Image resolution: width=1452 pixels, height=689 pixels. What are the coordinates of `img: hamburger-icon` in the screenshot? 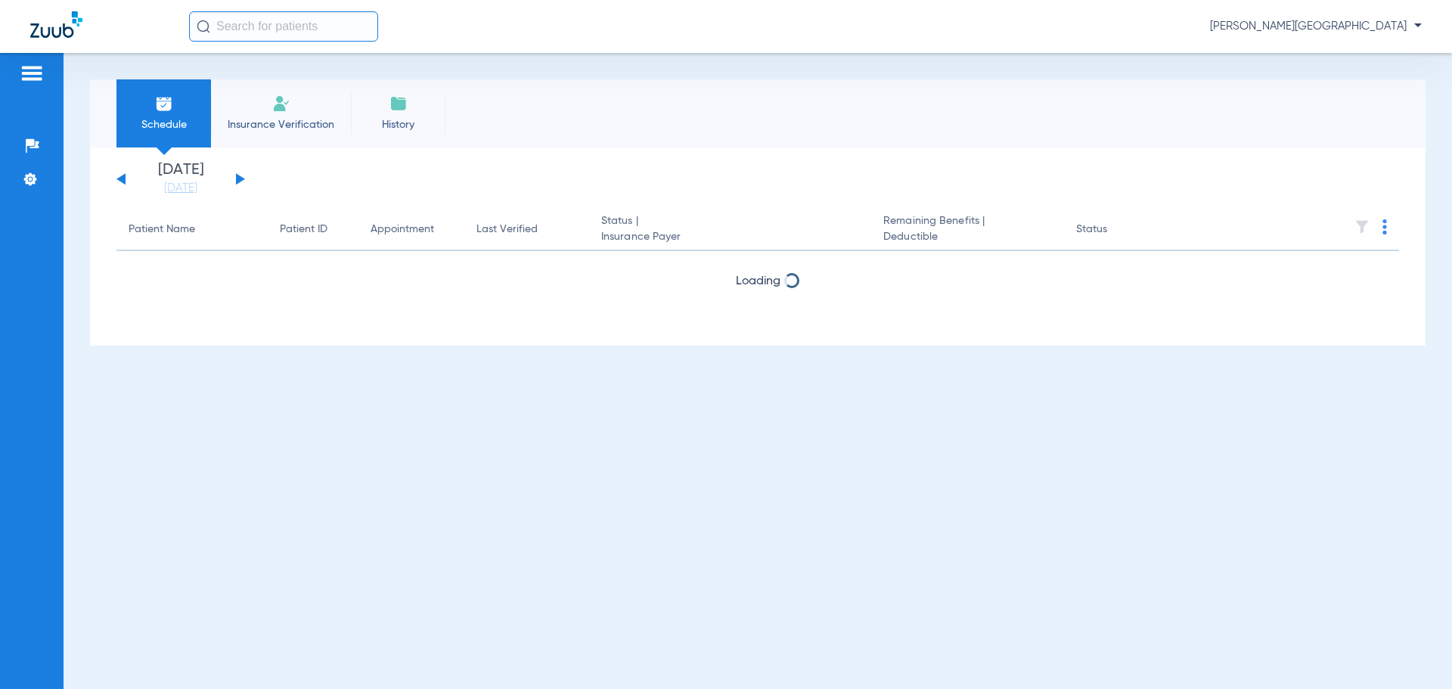 It's located at (32, 73).